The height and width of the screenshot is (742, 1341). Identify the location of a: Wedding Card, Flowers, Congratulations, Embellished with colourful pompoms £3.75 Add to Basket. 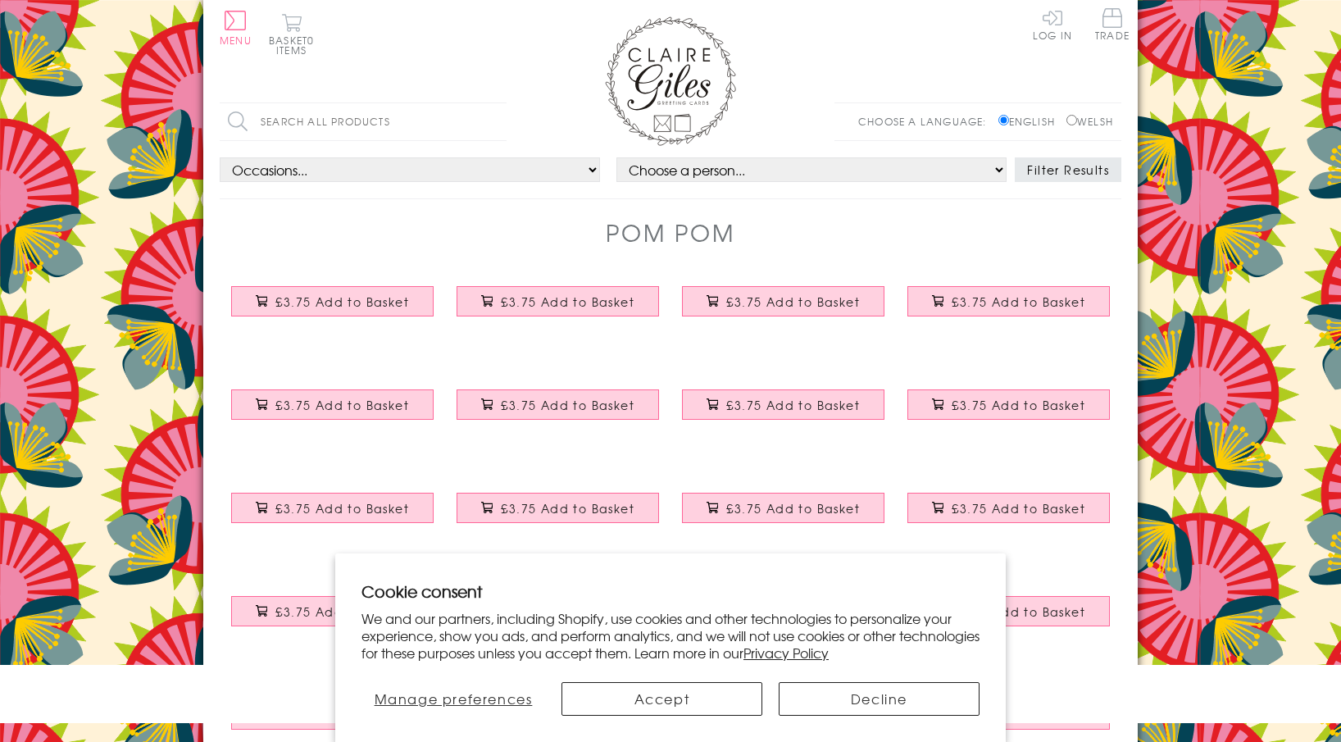
(332, 516).